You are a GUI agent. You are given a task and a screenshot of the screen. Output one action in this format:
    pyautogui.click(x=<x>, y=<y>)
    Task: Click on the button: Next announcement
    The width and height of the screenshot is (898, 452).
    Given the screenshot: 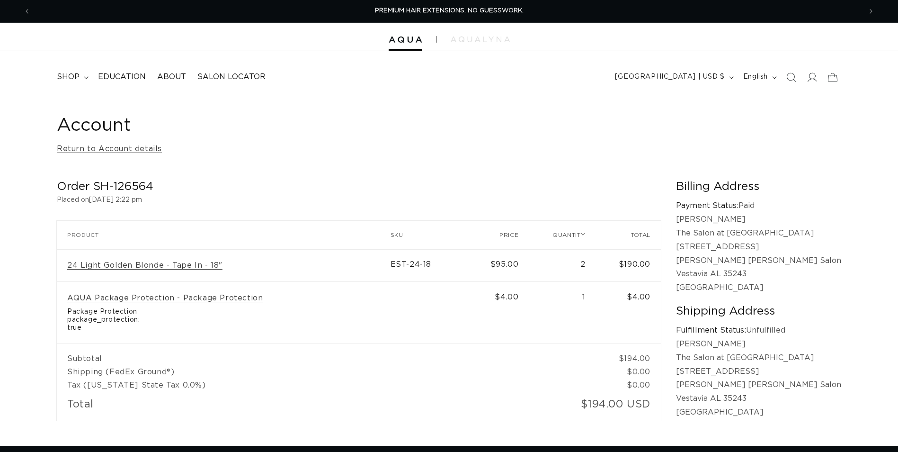 What is the action you would take?
    pyautogui.click(x=871, y=11)
    